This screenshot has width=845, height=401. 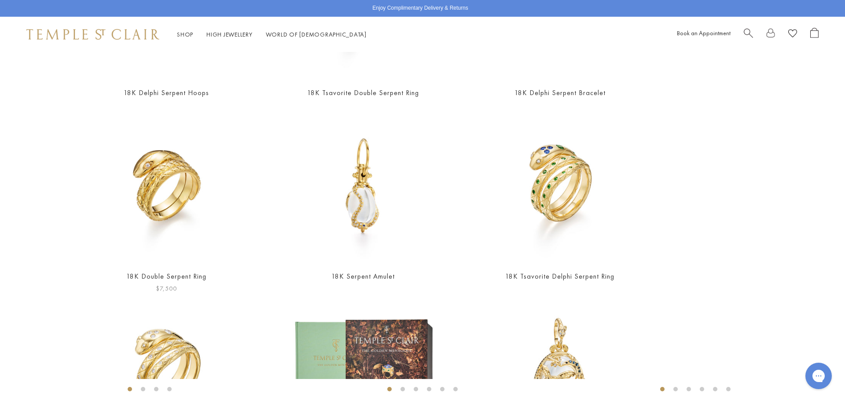 I want to click on a: View Wishlist, so click(x=793, y=34).